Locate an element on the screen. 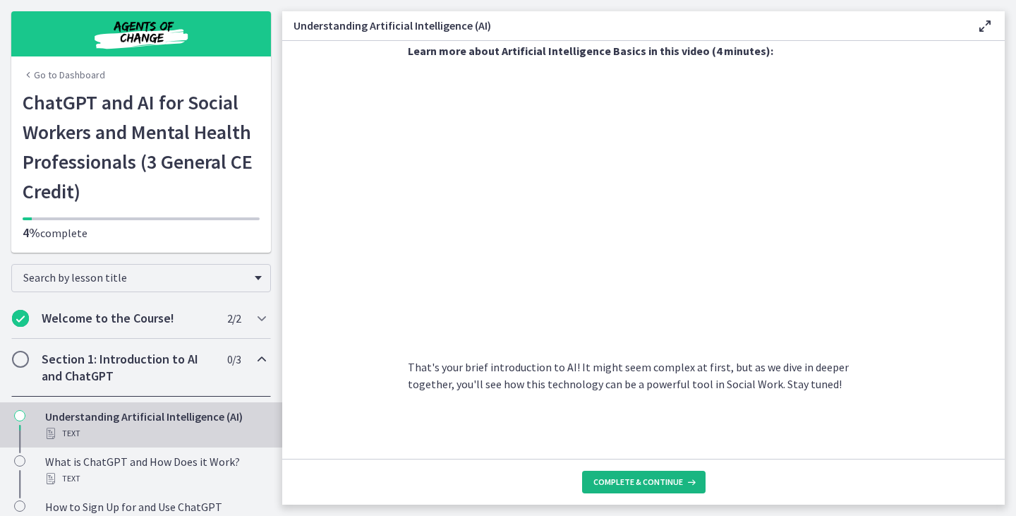  h2: Welcome to the Course! is located at coordinates (128, 318).